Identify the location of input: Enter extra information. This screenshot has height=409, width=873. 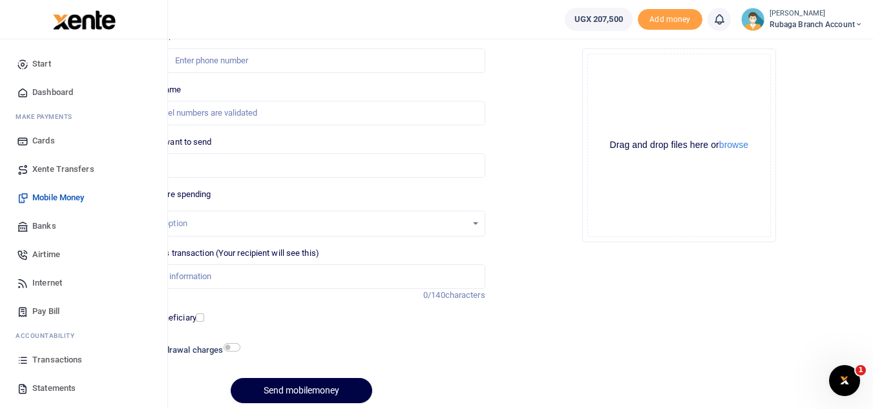
(301, 277).